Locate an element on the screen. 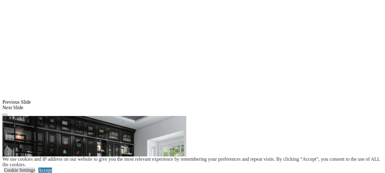 This screenshot has height=173, width=385. div: Previous Slide is located at coordinates (192, 102).